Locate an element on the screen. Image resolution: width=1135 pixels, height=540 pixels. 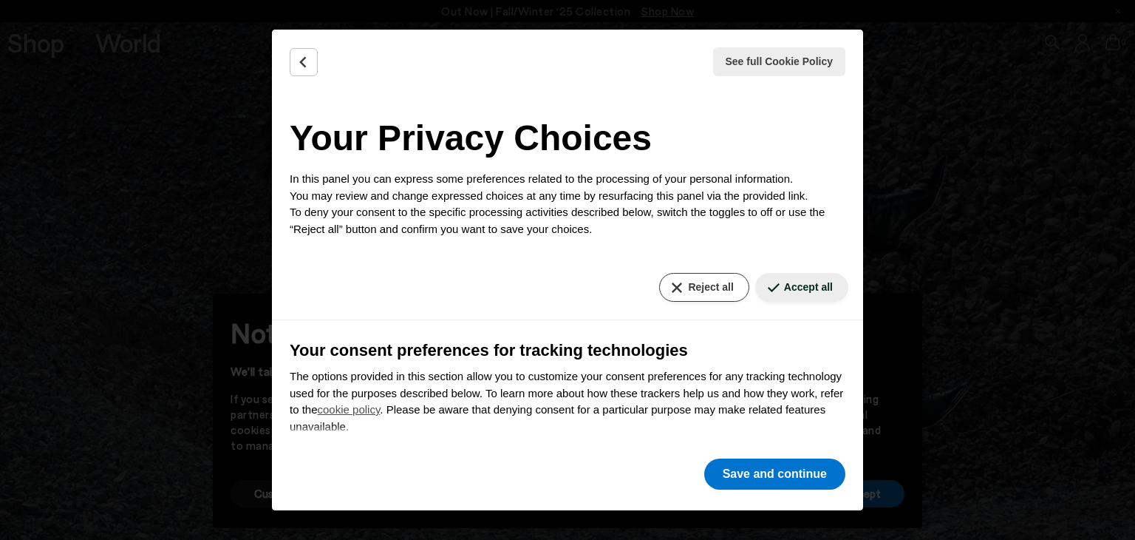
p: The options provided in this section allow you to customize your consent preferences for any trac... is located at coordinates (568, 401).